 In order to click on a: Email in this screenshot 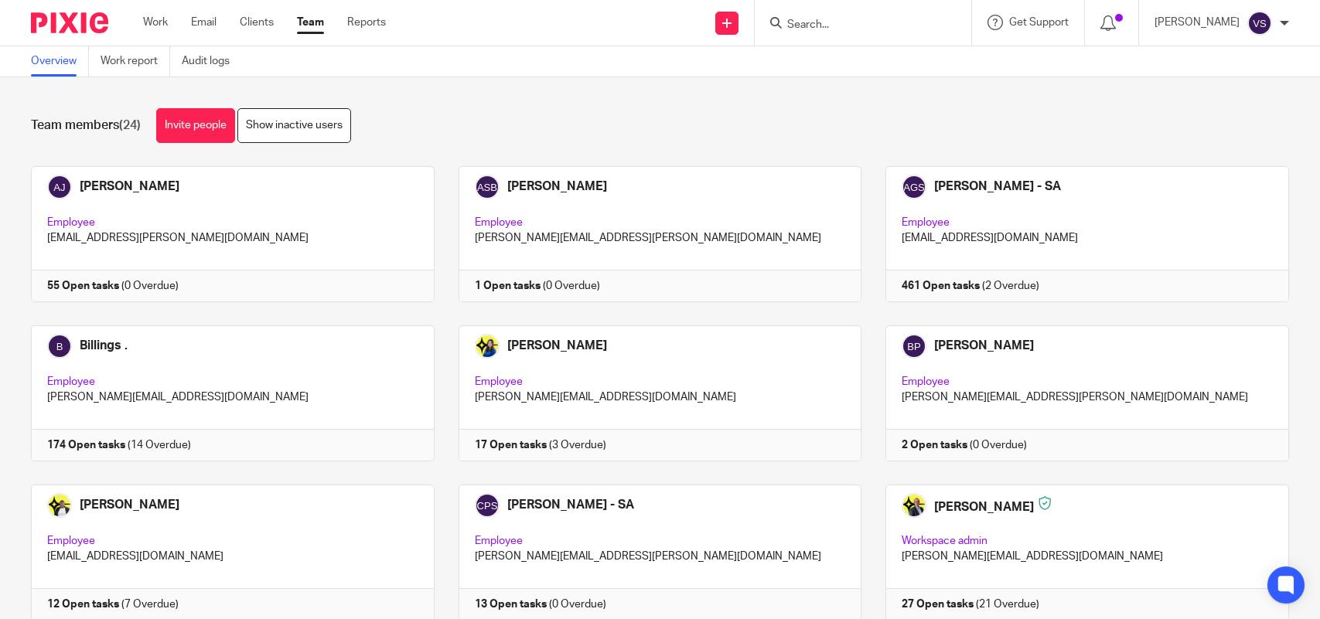, I will do `click(203, 22)`.